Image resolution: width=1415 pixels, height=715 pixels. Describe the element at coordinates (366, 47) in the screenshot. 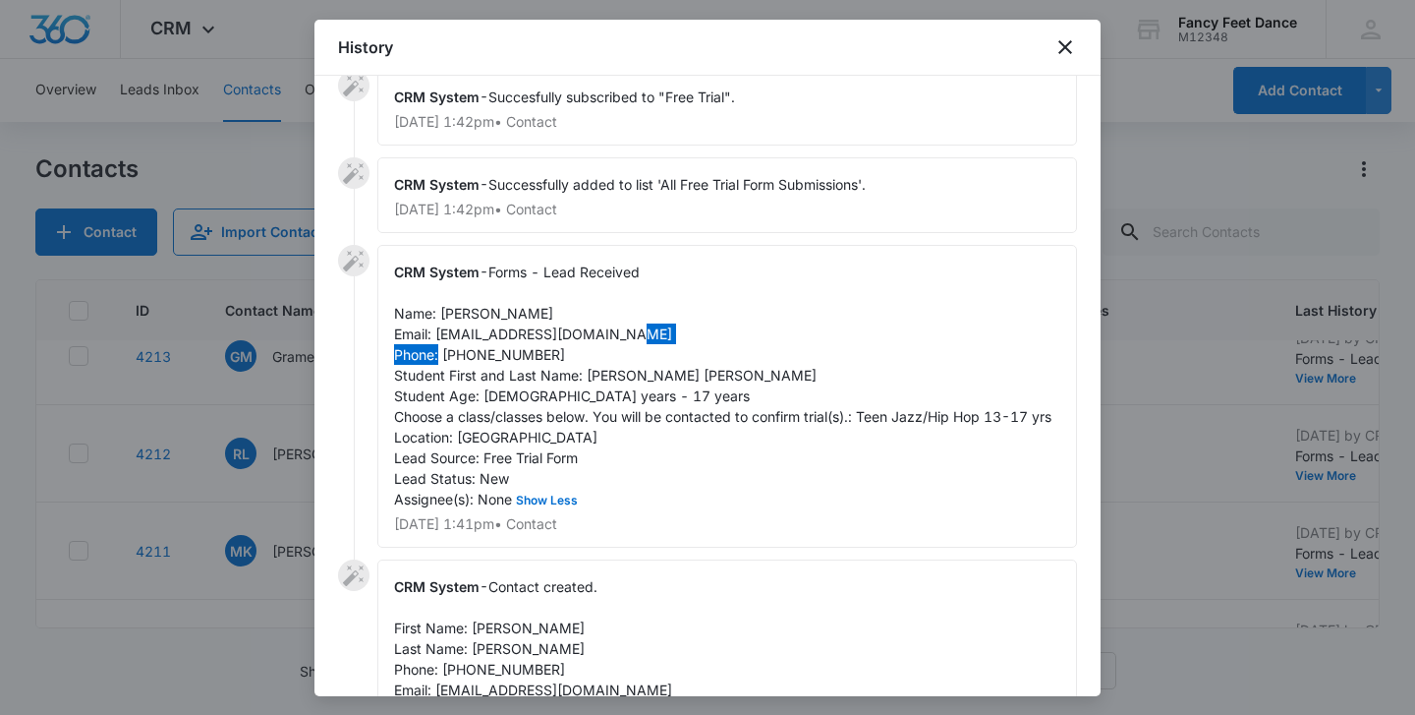

I see `h1: History` at that location.